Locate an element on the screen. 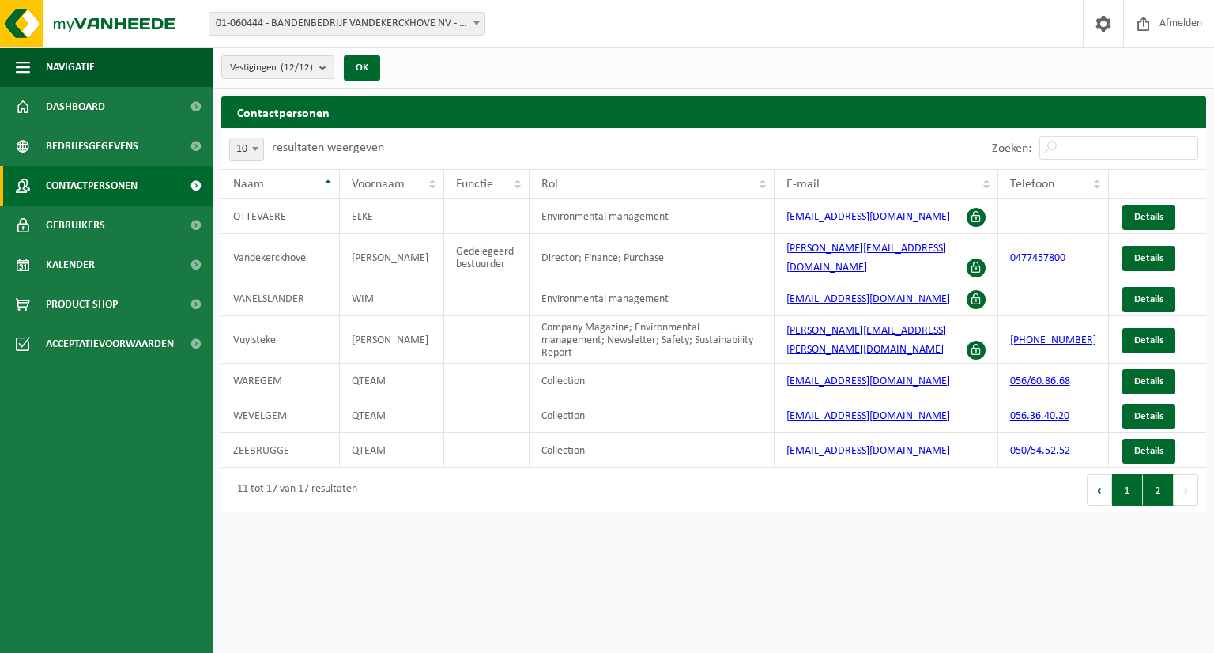 This screenshot has width=1214, height=653. td: Company Magazine; Environmental management; Newsletter; Safety; Sustainability Report is located at coordinates (652, 340).